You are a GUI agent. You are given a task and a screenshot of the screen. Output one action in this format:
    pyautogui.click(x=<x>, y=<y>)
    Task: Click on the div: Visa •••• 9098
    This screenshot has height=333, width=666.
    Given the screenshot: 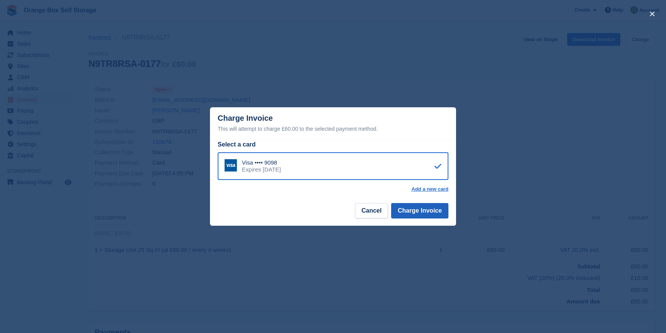 What is the action you would take?
    pyautogui.click(x=261, y=163)
    